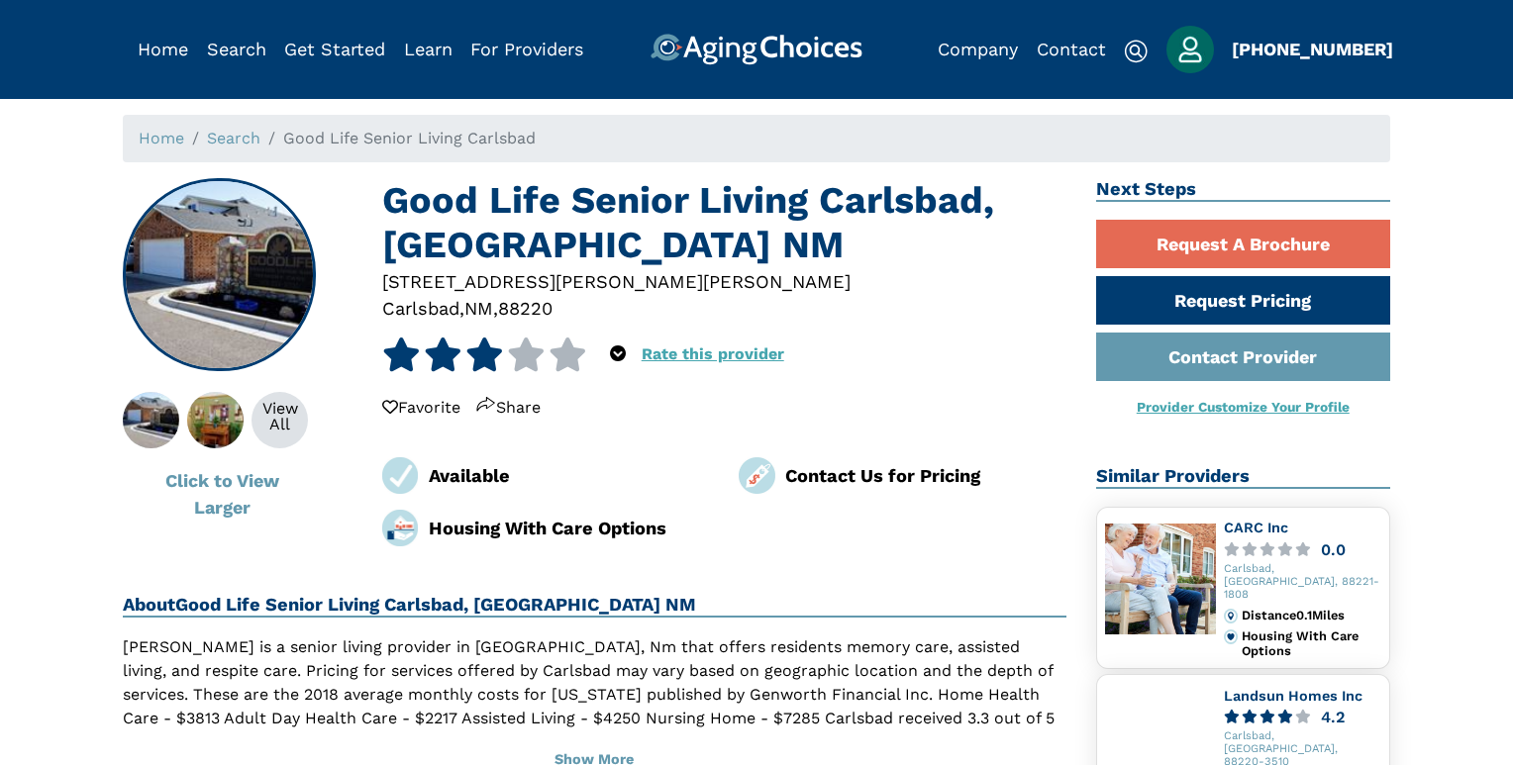 This screenshot has height=765, width=1513. I want to click on span: Carlsbad, so click(421, 308).